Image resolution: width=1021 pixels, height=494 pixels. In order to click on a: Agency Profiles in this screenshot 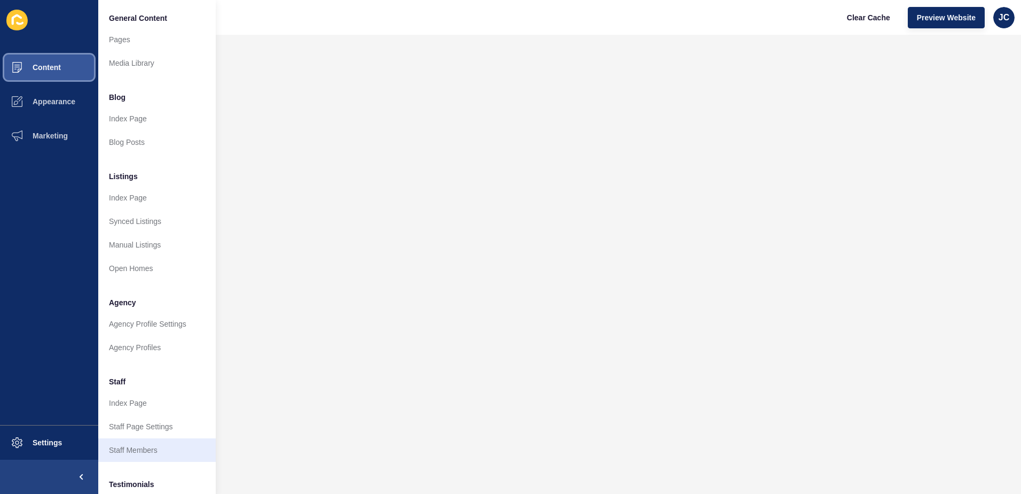, I will do `click(157, 347)`.